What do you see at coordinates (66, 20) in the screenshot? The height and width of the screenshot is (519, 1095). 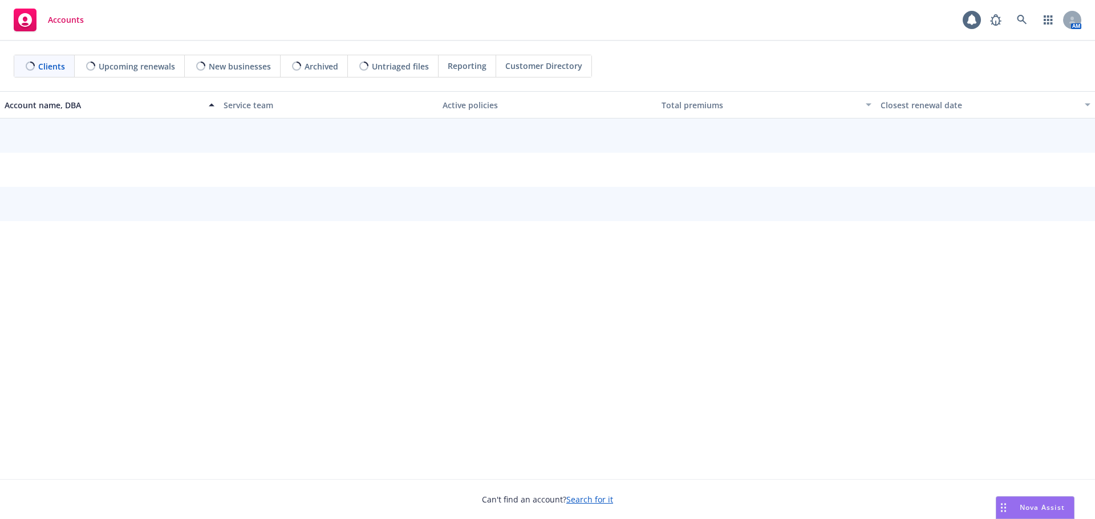 I see `span: Accounts` at bounding box center [66, 20].